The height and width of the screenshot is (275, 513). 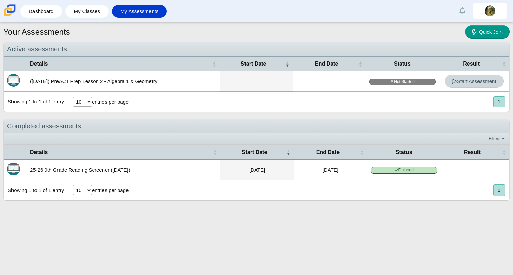 What do you see at coordinates (256, 49) in the screenshot?
I see `div: Active assessments` at bounding box center [256, 49].